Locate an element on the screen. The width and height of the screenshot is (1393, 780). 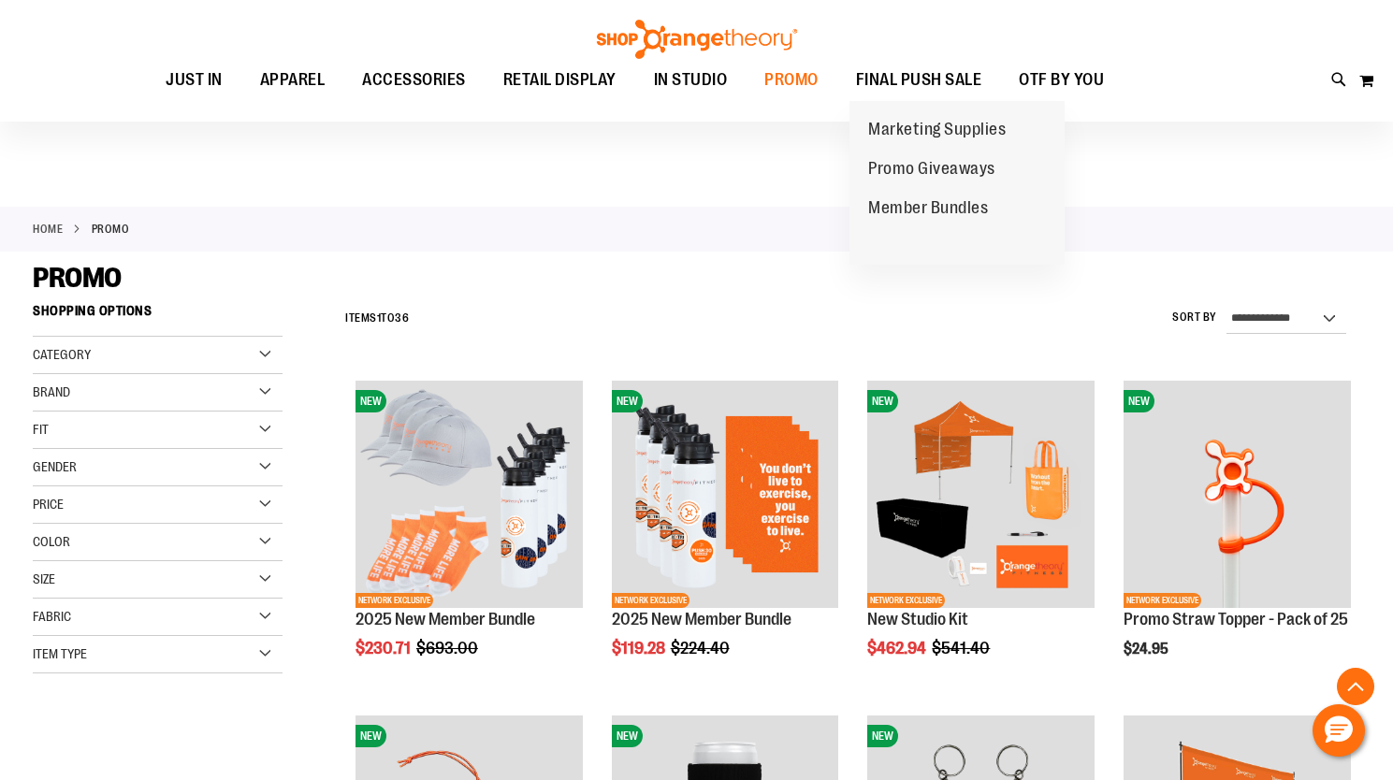
span: $230.71 is located at coordinates (384, 648).